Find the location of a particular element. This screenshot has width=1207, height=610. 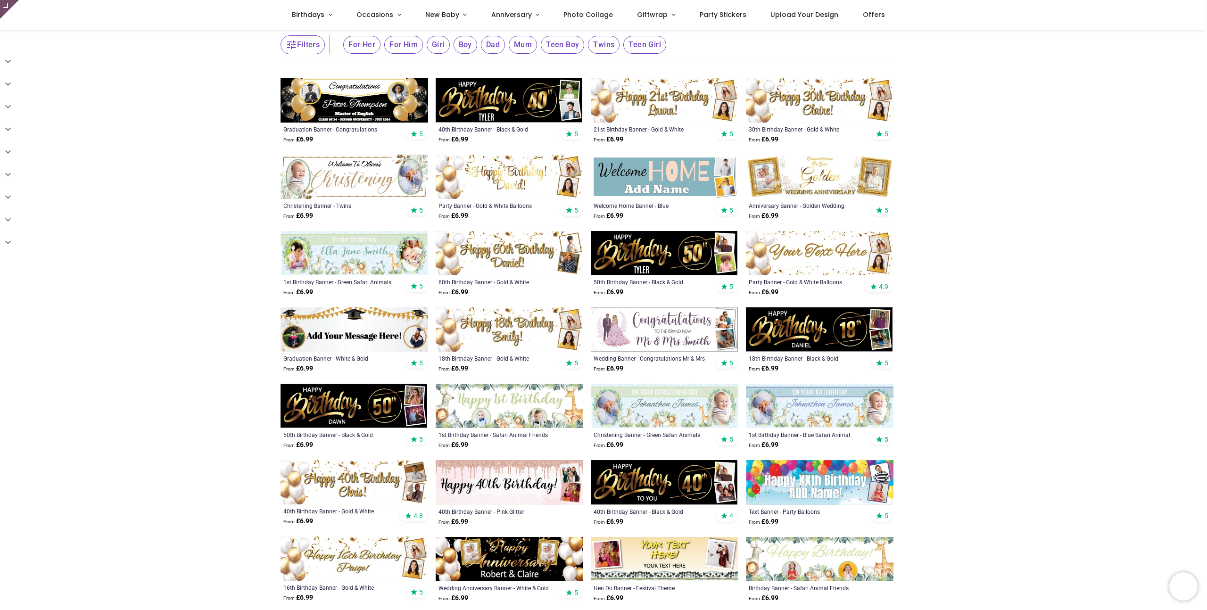

span: Teen Boy is located at coordinates (562, 45).